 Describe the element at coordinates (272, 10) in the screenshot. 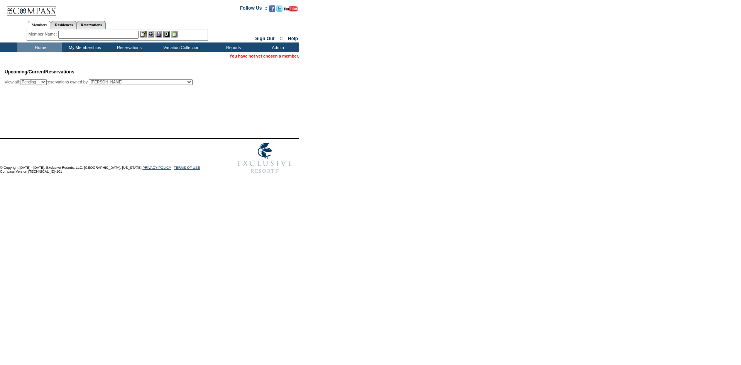

I see `a: Become our fan on Facebook` at that location.